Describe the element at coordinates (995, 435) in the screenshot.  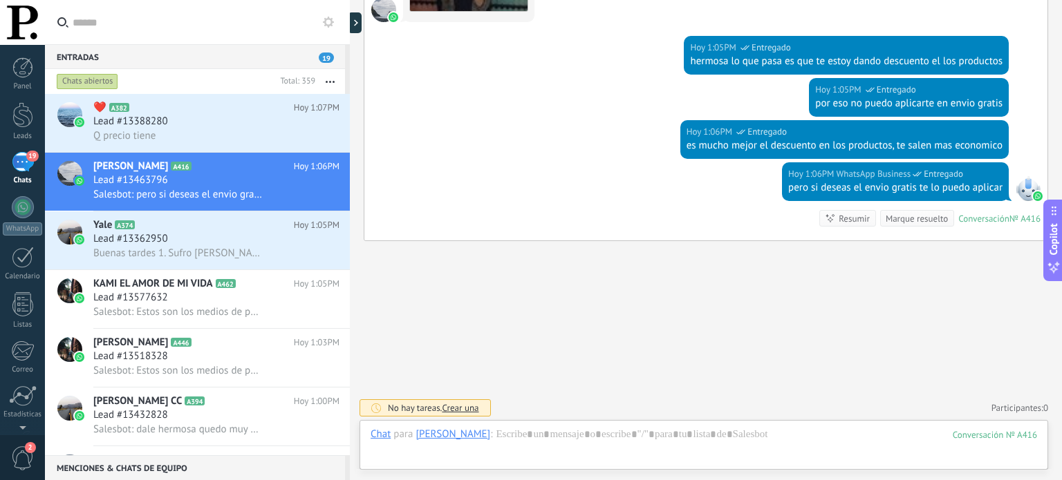
I see `div: 416` at that location.